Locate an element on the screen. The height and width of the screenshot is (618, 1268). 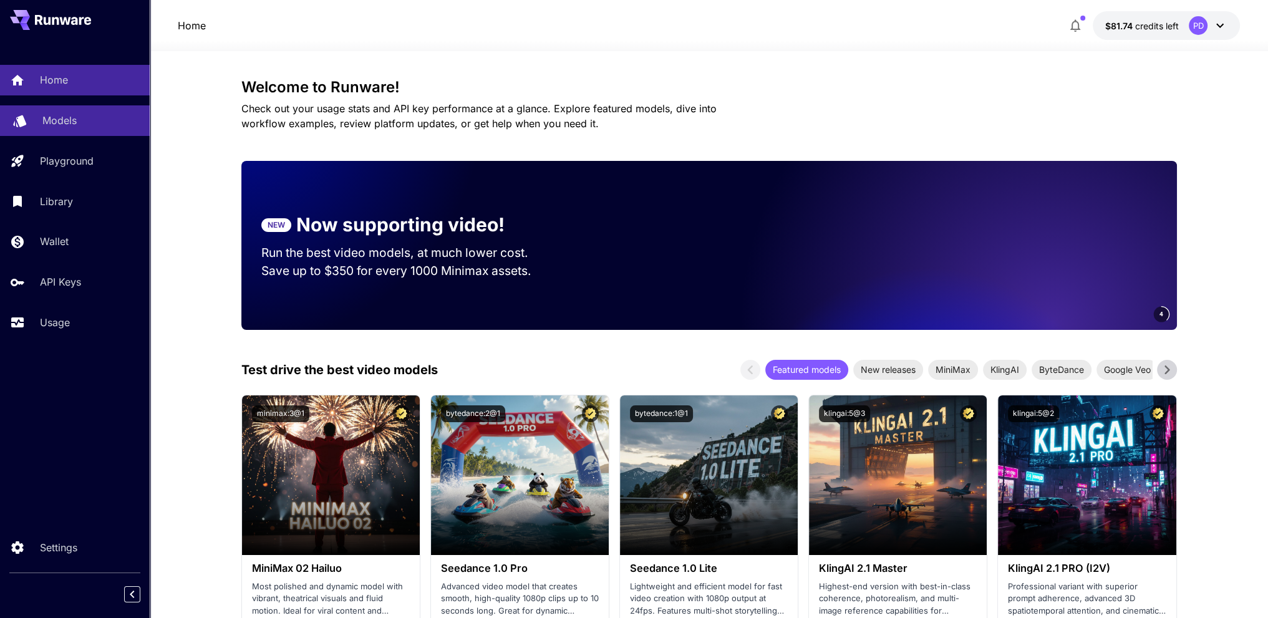
span: Featured models is located at coordinates (806, 369).